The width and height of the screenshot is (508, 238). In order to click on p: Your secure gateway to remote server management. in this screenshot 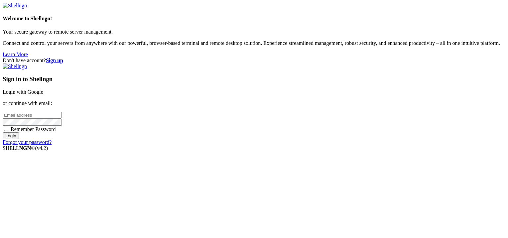, I will do `click(254, 32)`.